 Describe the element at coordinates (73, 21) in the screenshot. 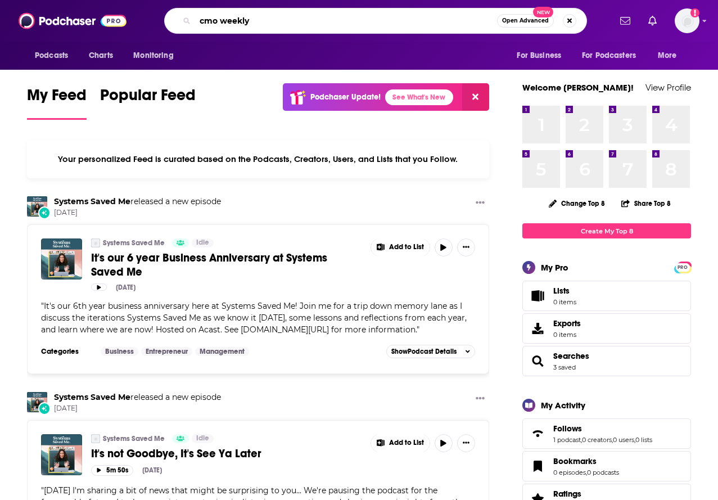

I see `img: Podchaser - Follow, Share and Rate Podcasts` at that location.